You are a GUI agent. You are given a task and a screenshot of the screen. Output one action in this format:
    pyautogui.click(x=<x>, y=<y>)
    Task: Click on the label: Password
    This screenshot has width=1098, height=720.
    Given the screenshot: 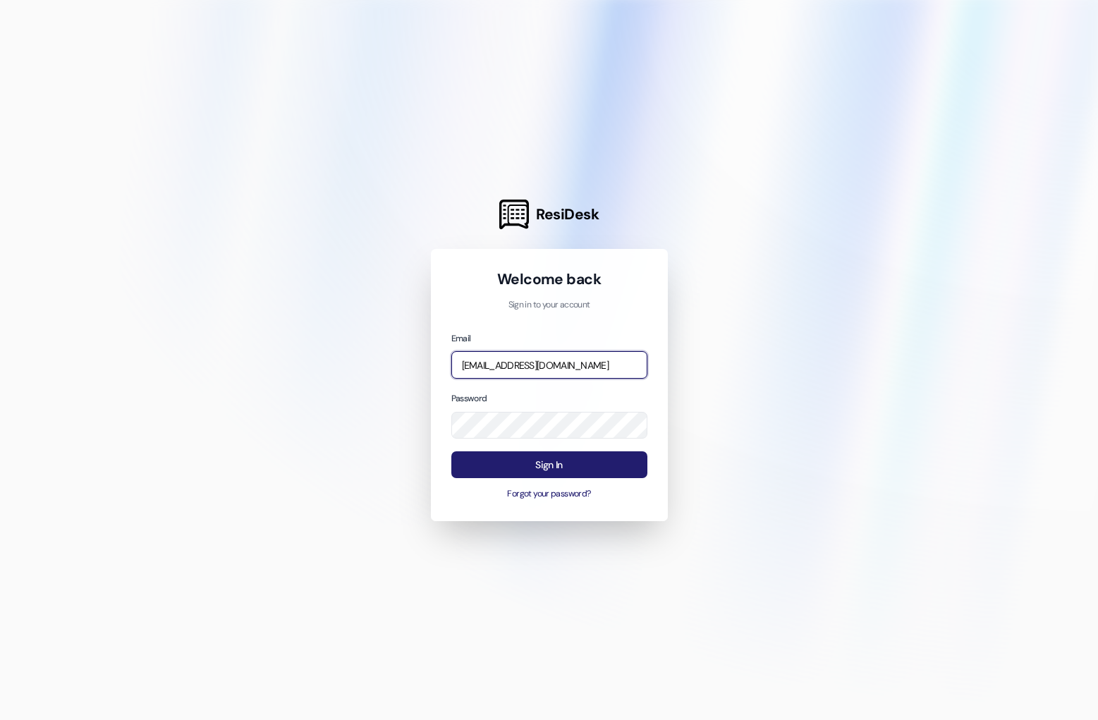 What is the action you would take?
    pyautogui.click(x=469, y=398)
    